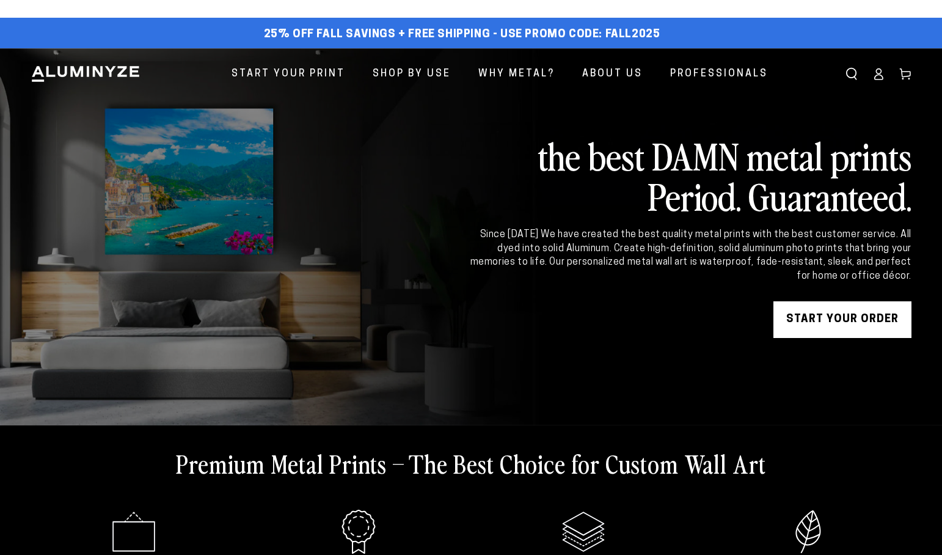  What do you see at coordinates (412, 74) in the screenshot?
I see `a: Shop By Use` at bounding box center [412, 74].